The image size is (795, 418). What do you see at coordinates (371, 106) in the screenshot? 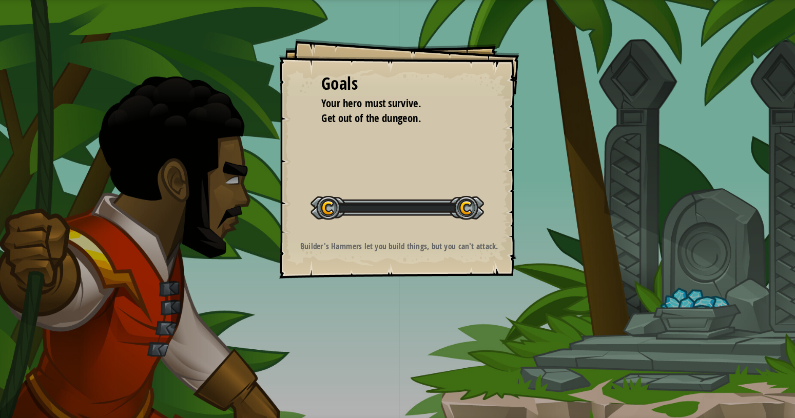
I see `span: Your hero must survive.` at bounding box center [371, 106].